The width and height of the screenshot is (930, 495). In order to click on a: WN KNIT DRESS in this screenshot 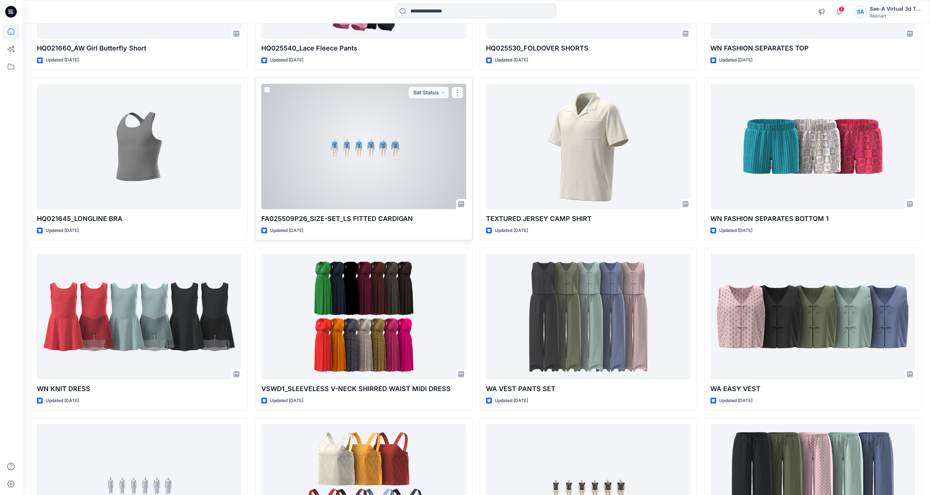, I will do `click(139, 316)`.